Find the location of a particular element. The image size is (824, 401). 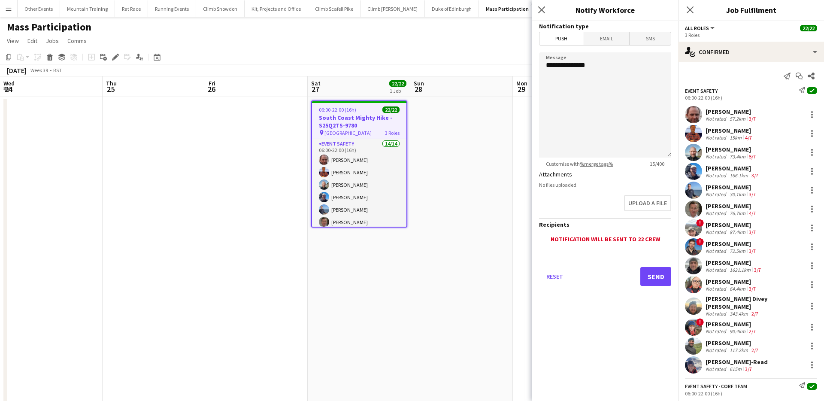

span: Comms is located at coordinates (77, 41).